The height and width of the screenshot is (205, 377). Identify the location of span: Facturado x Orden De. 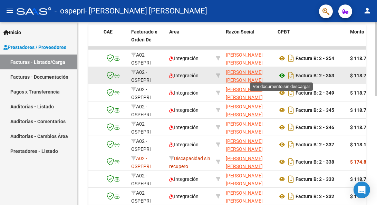
(144, 36).